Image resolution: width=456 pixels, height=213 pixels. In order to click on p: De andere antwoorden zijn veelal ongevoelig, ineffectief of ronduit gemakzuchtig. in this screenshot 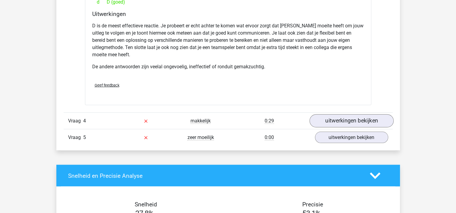, I will do `click(228, 67)`.